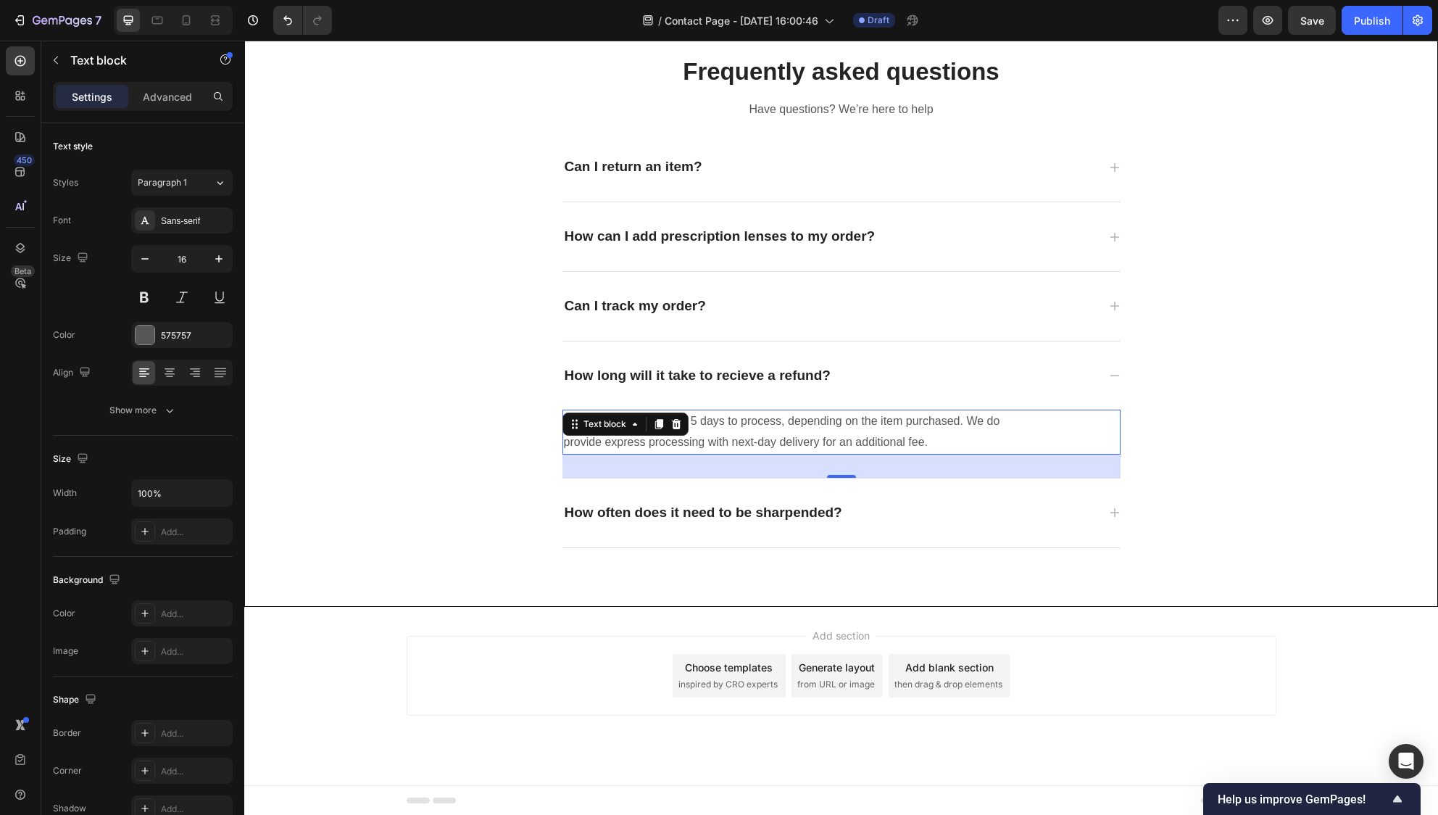 The height and width of the screenshot is (815, 1438). What do you see at coordinates (73, 146) in the screenshot?
I see `div: Text style` at bounding box center [73, 146].